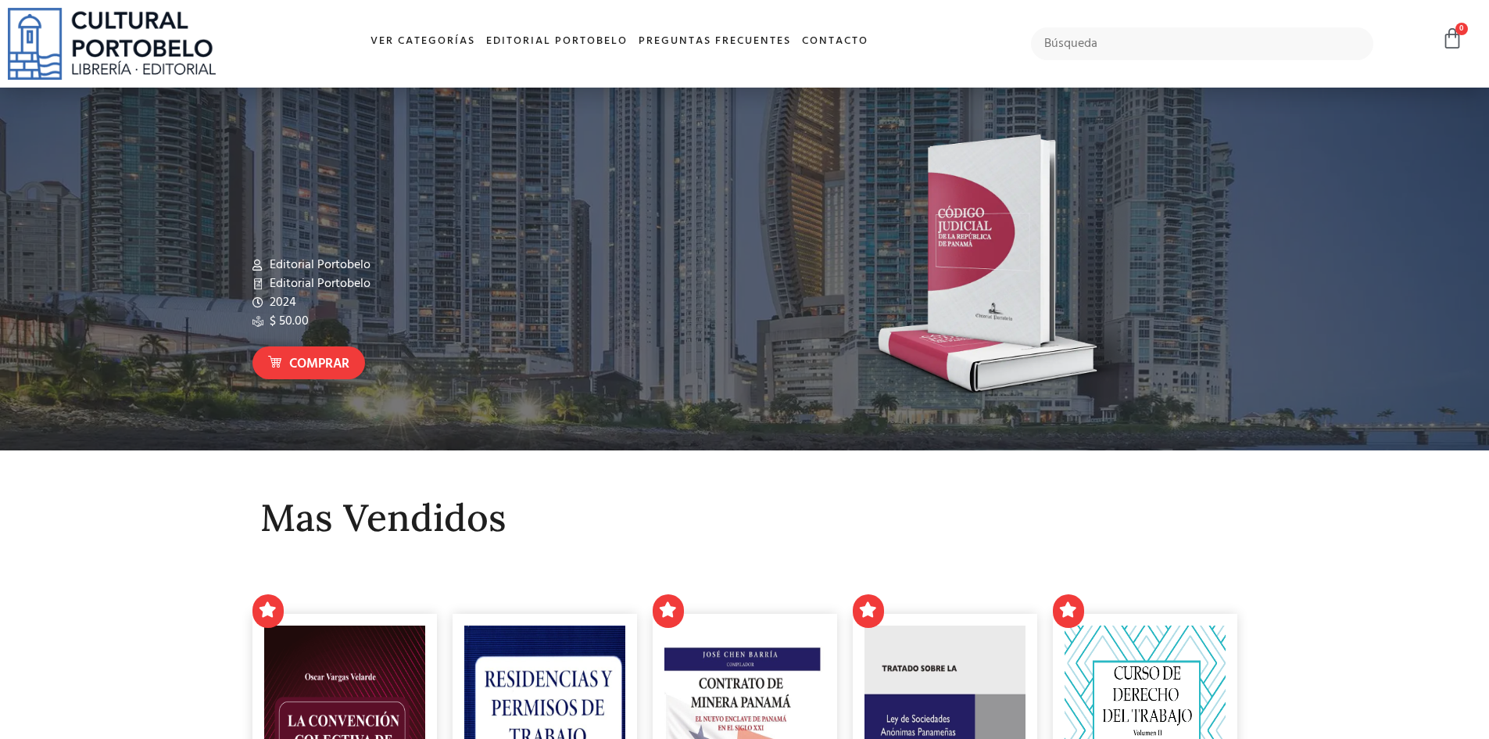 This screenshot has width=1489, height=739. I want to click on a: 0, so click(1452, 38).